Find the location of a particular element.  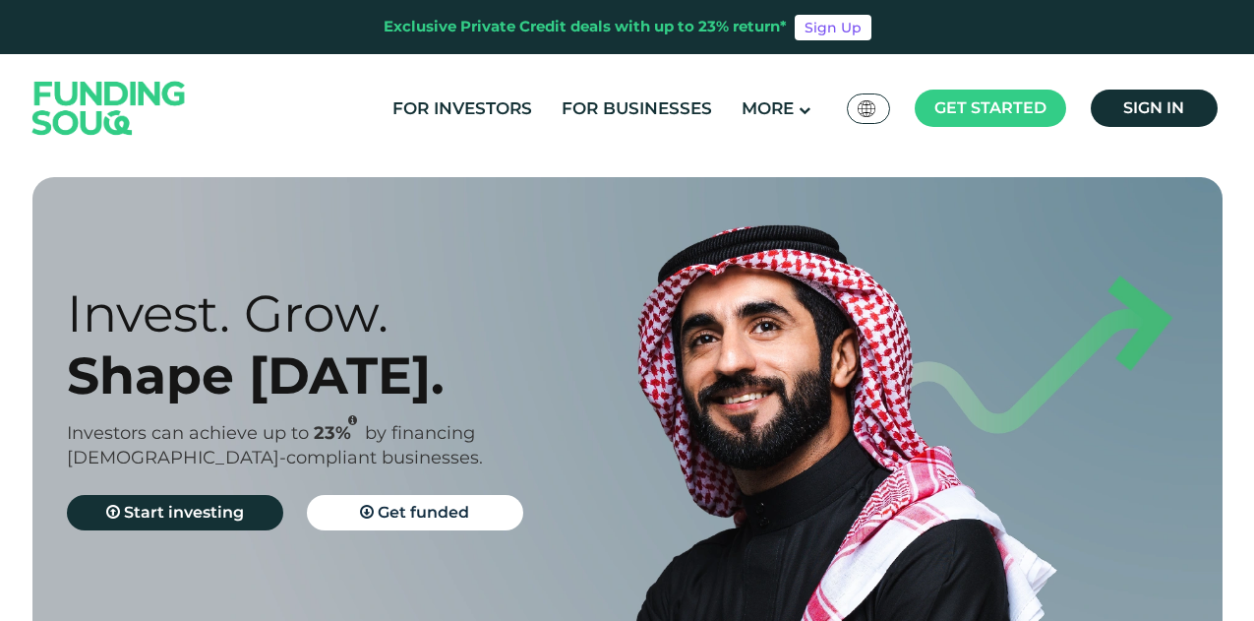

a: Sign Up is located at coordinates (833, 28).